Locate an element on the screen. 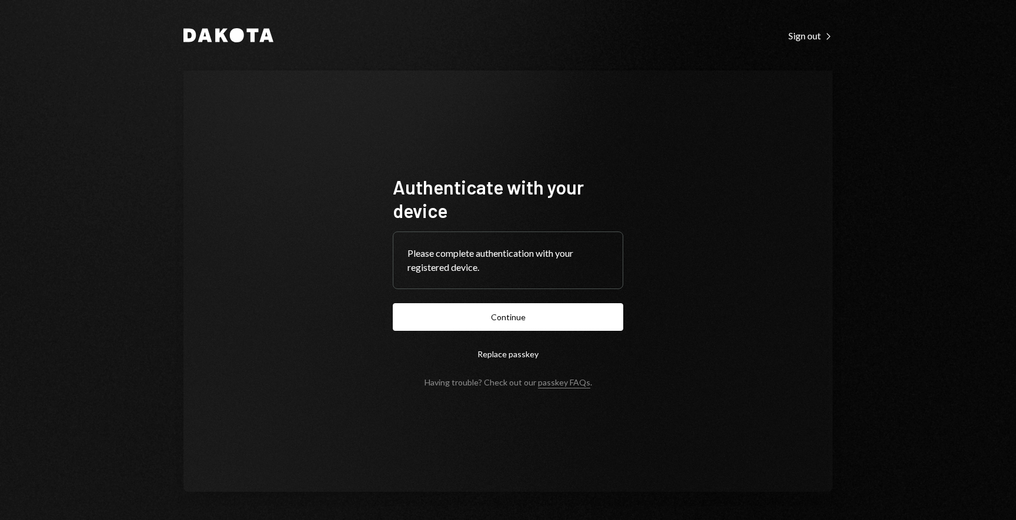 Image resolution: width=1016 pixels, height=520 pixels. a: passkey FAQs is located at coordinates (564, 383).